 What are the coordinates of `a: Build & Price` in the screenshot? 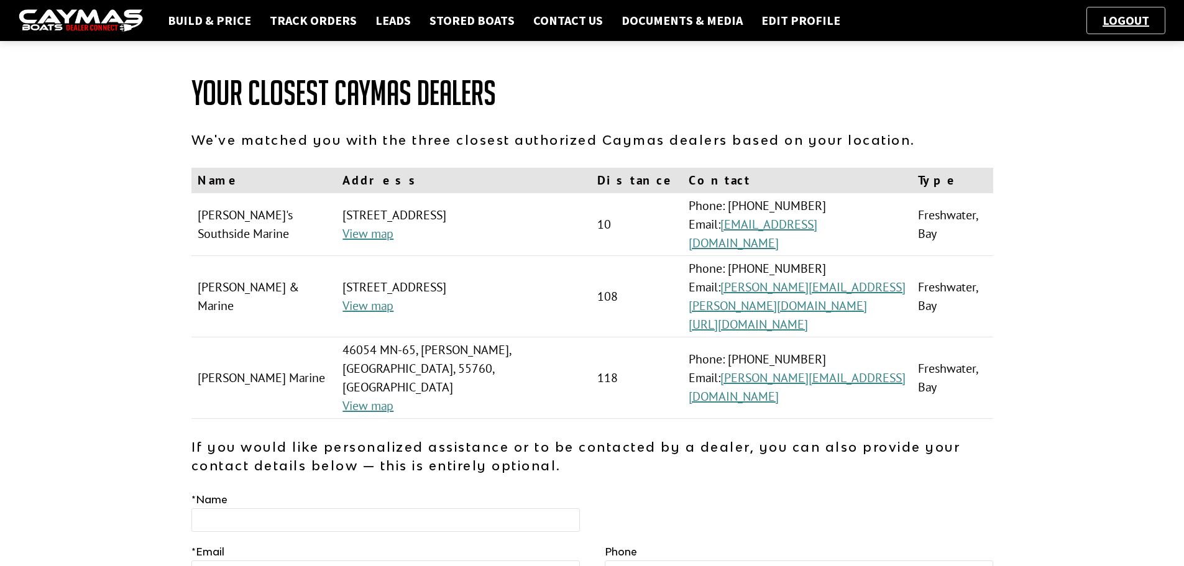 It's located at (209, 21).